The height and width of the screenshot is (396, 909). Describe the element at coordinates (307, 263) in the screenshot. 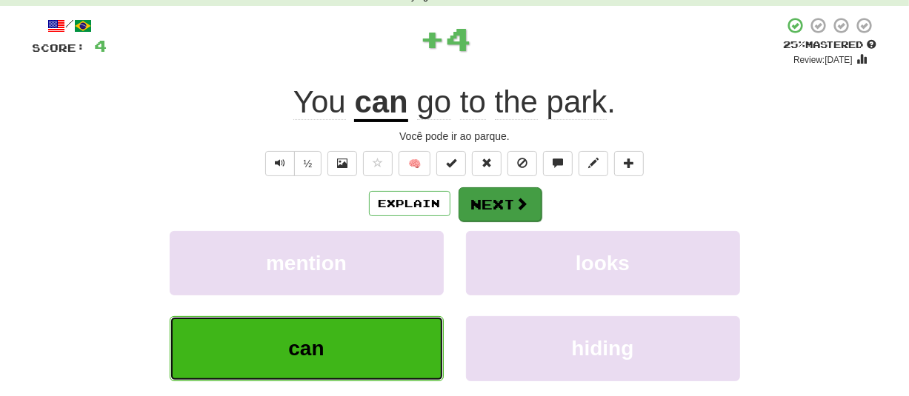

I see `button: mention` at that location.